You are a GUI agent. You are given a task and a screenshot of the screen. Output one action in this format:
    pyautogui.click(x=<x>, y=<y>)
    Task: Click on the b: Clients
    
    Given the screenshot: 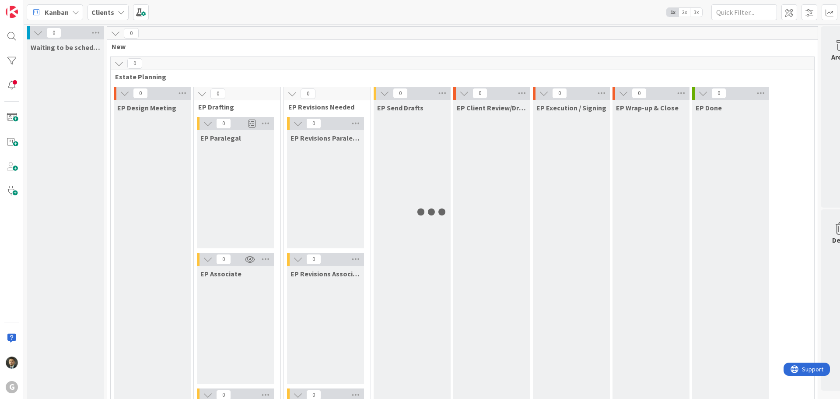 What is the action you would take?
    pyautogui.click(x=103, y=12)
    